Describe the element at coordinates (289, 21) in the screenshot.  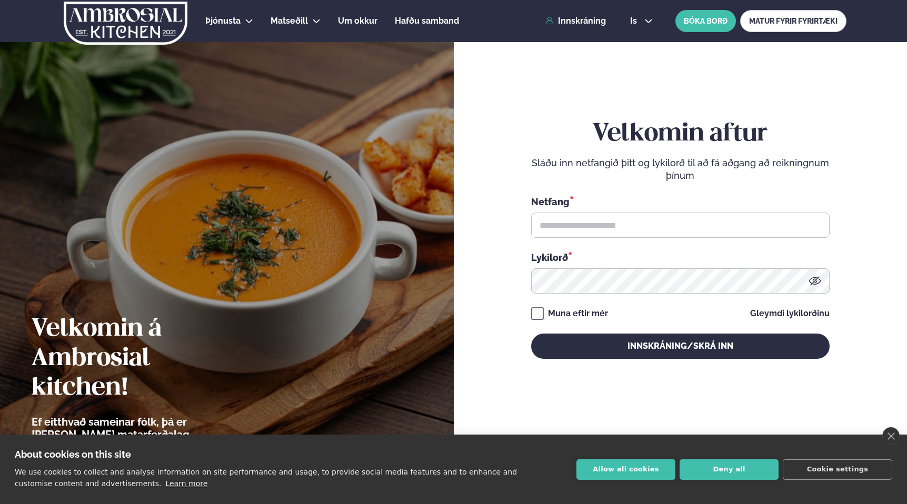
I see `a: Matseðill` at that location.